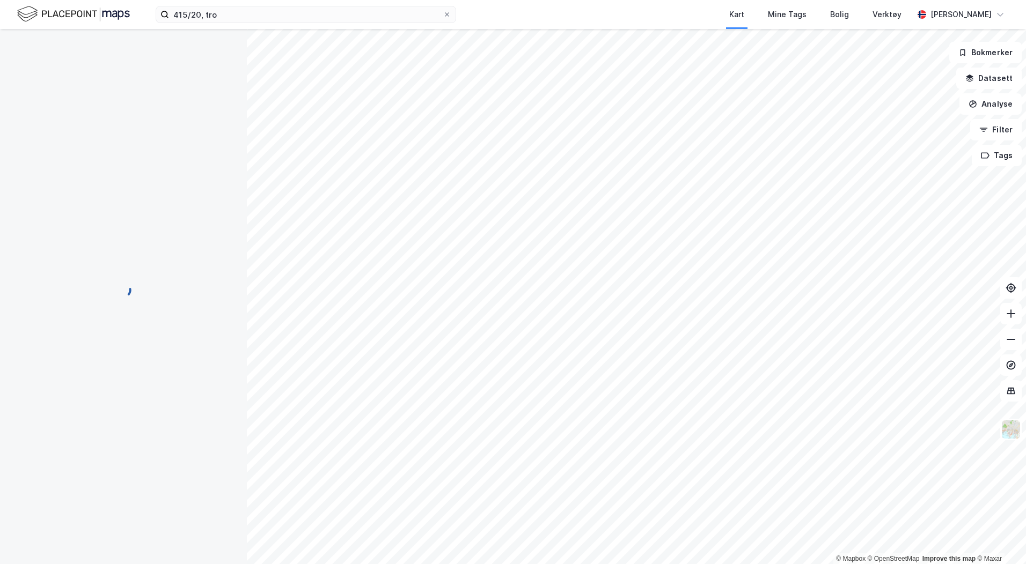  What do you see at coordinates (995, 130) in the screenshot?
I see `button: Filter` at bounding box center [995, 130].